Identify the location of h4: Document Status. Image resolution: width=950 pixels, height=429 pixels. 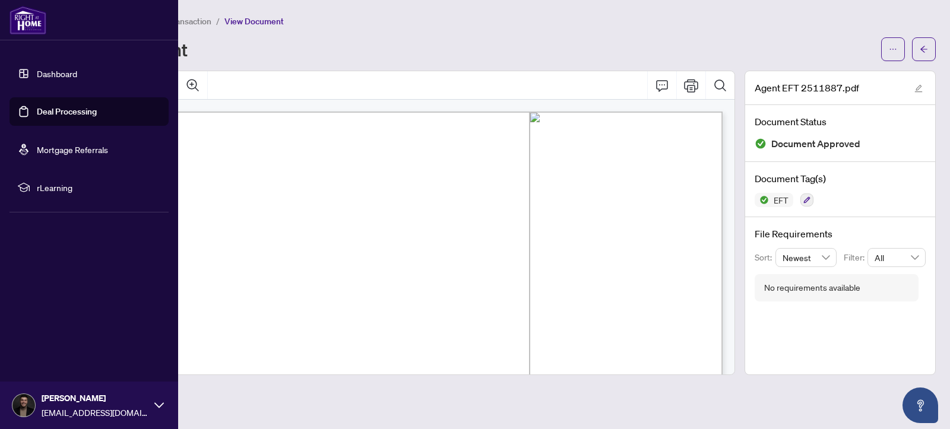
(840, 122).